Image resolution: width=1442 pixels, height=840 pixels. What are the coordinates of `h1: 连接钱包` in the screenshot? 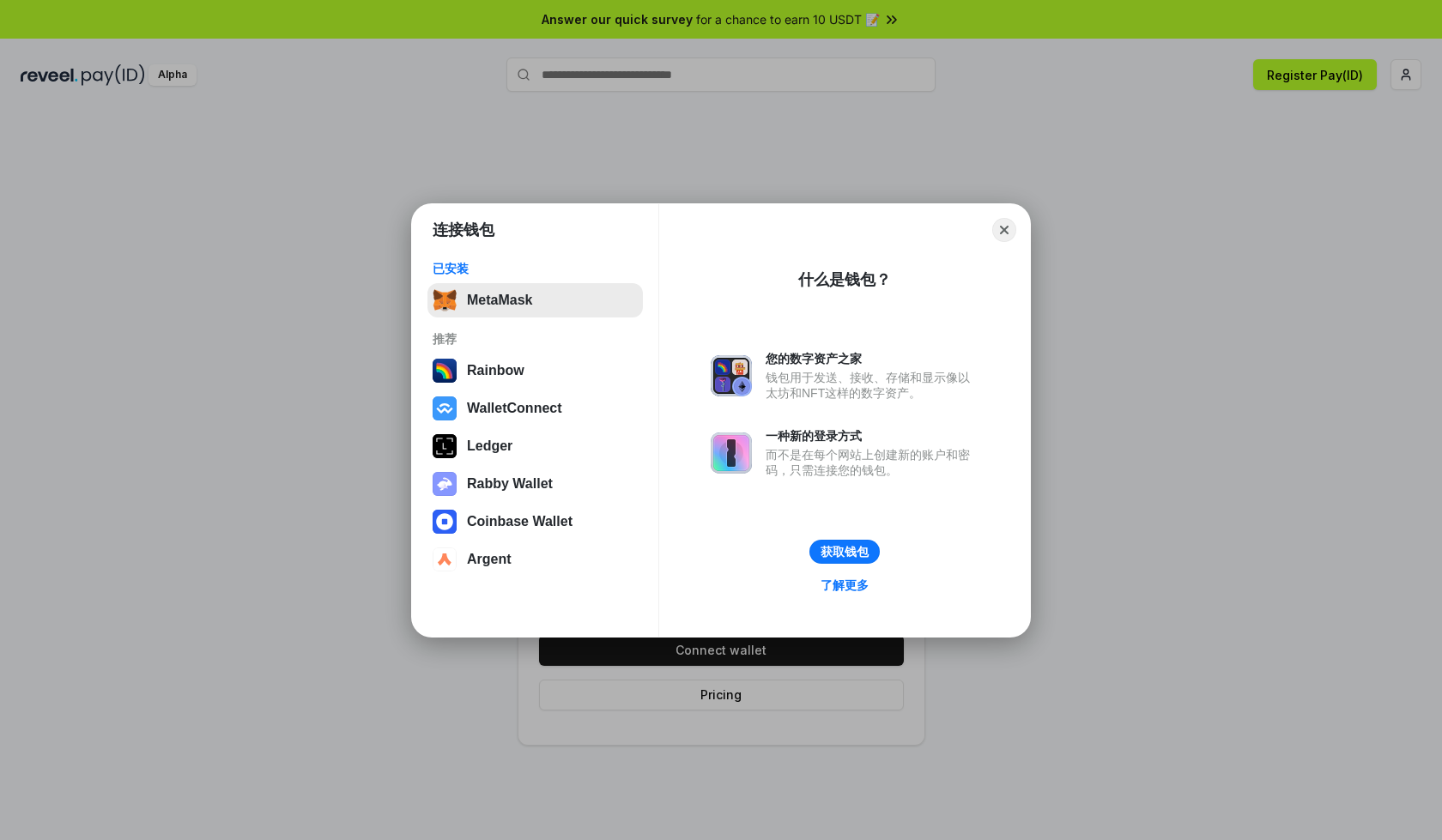 It's located at (463, 230).